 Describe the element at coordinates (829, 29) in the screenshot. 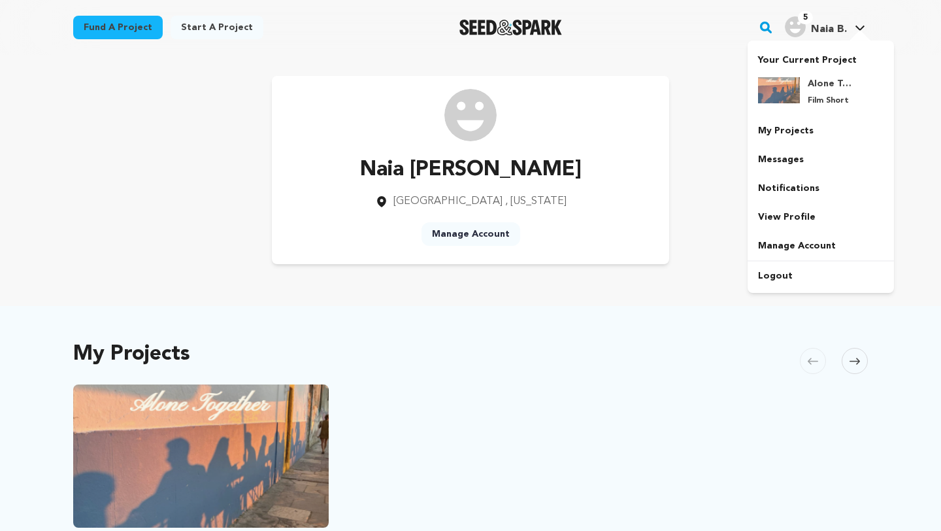

I see `span: Naia B.` at that location.